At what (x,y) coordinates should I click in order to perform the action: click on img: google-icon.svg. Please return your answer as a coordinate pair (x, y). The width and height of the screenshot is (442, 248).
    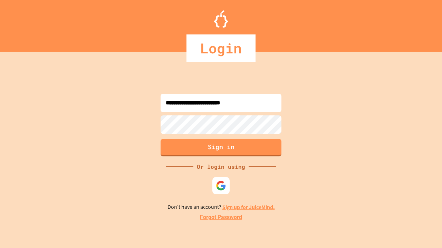
    Looking at the image, I should click on (221, 186).